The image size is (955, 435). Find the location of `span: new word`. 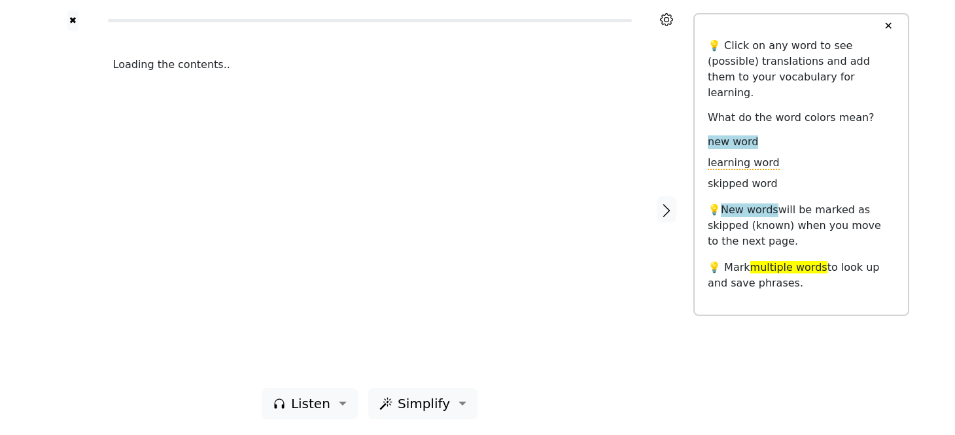

span: new word is located at coordinates (732, 142).